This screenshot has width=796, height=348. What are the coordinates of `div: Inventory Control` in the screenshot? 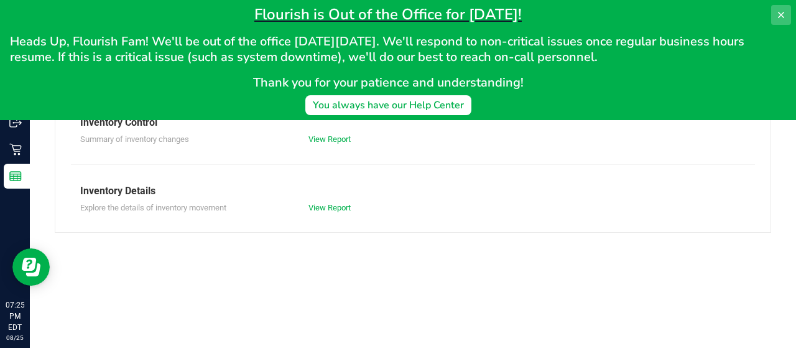 It's located at (413, 122).